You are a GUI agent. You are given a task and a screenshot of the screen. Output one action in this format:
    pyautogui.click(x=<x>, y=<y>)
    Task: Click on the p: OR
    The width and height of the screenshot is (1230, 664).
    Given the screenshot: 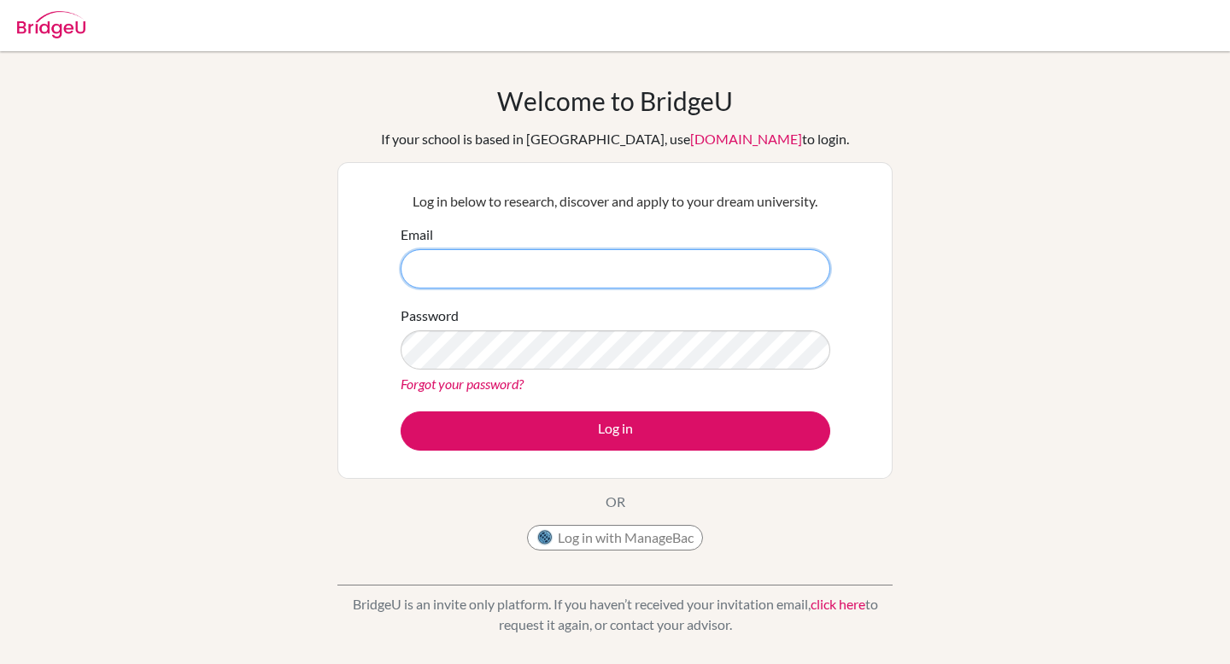 What is the action you would take?
    pyautogui.click(x=615, y=502)
    